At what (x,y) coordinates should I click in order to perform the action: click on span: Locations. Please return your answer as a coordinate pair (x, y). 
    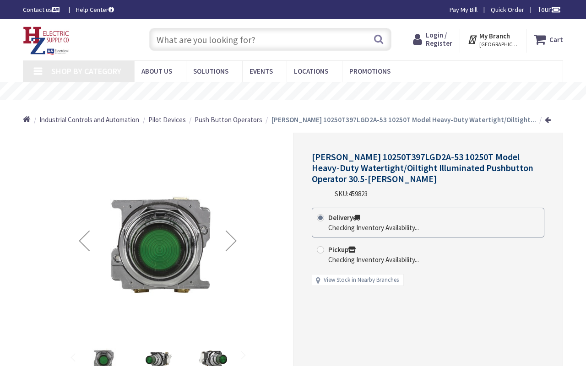
    Looking at the image, I should click on (311, 71).